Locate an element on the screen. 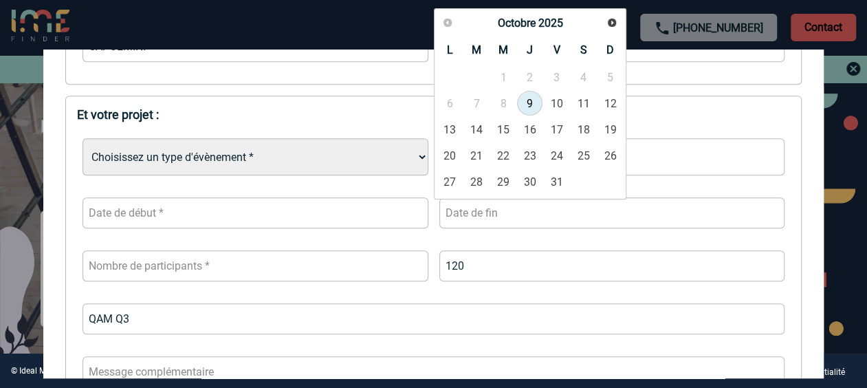  a: Suivant is located at coordinates (612, 23).